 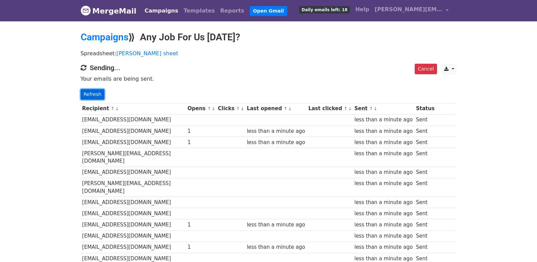 I want to click on th: Clicks, so click(x=230, y=108).